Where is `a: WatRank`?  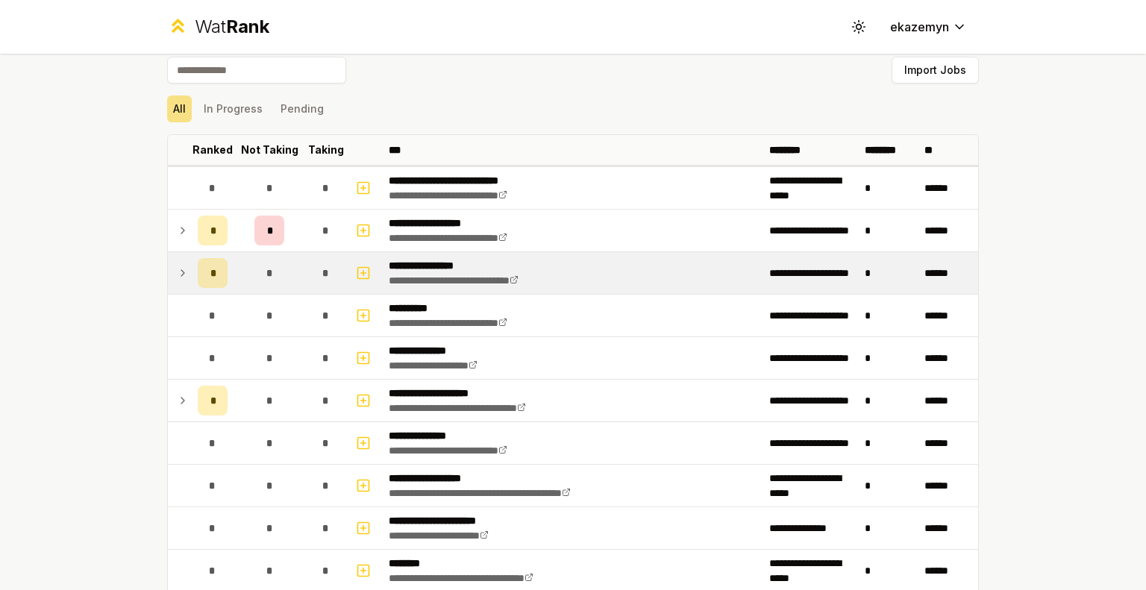
a: WatRank is located at coordinates (218, 27).